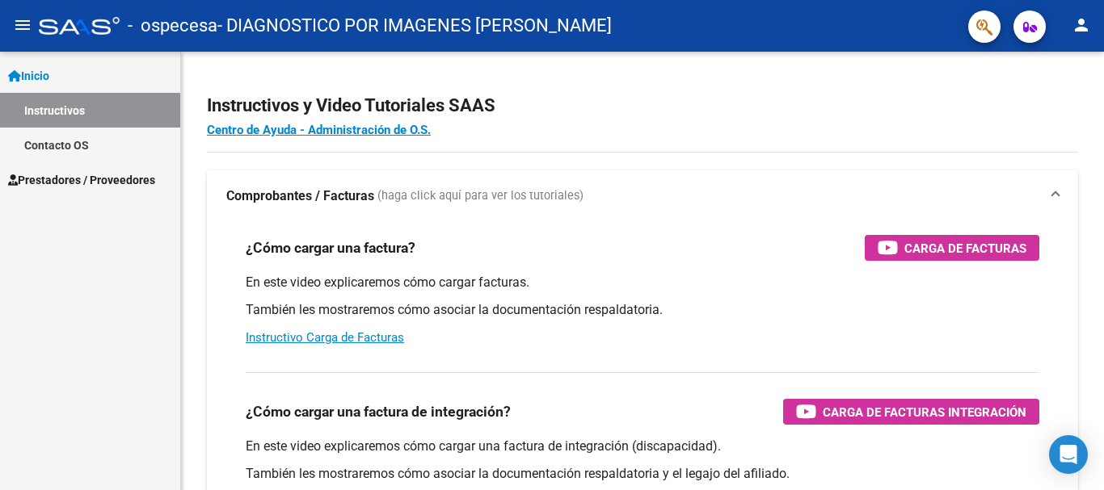 The height and width of the screenshot is (490, 1104). I want to click on mat-icon: person, so click(1081, 25).